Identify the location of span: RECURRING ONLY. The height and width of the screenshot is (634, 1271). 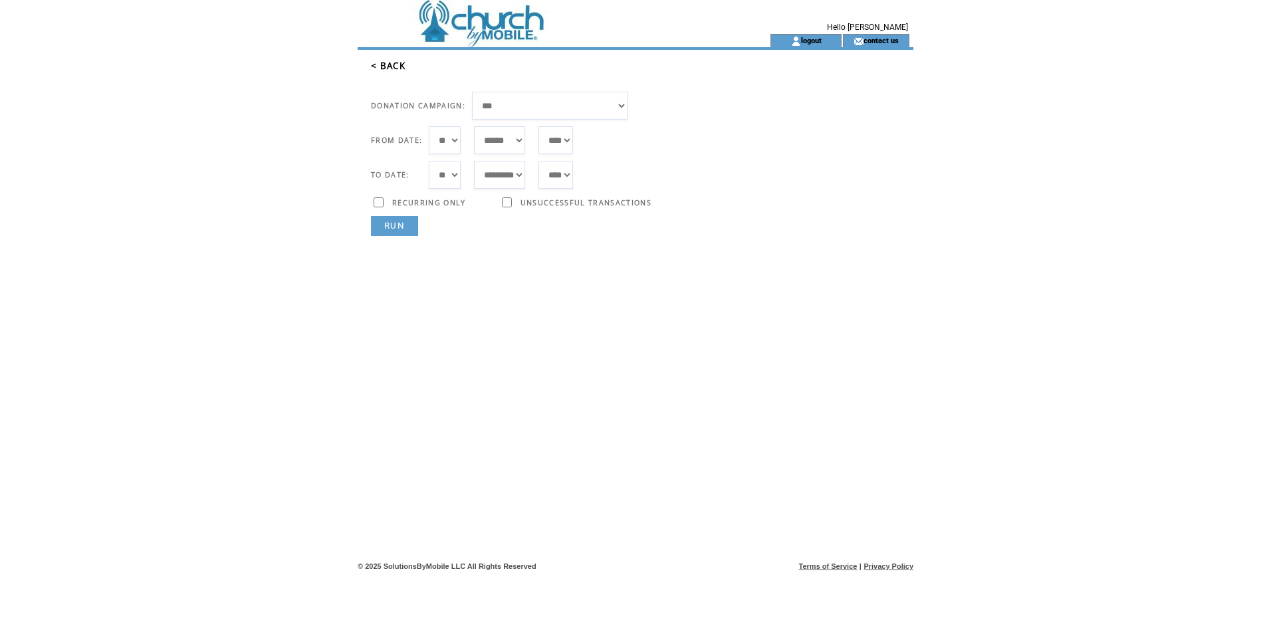
(429, 203).